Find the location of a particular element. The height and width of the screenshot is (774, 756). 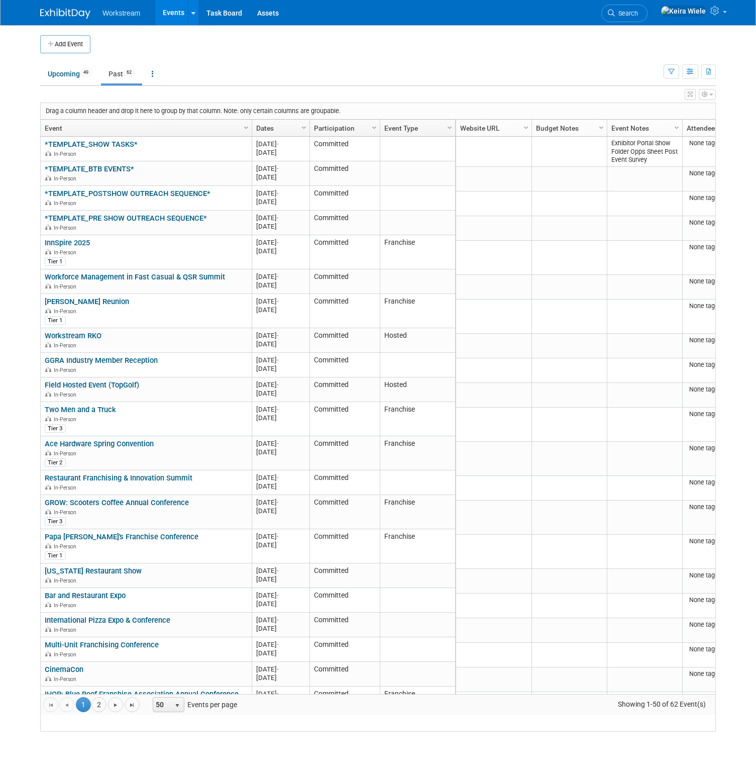

span: Go to the first page is located at coordinates (51, 705).